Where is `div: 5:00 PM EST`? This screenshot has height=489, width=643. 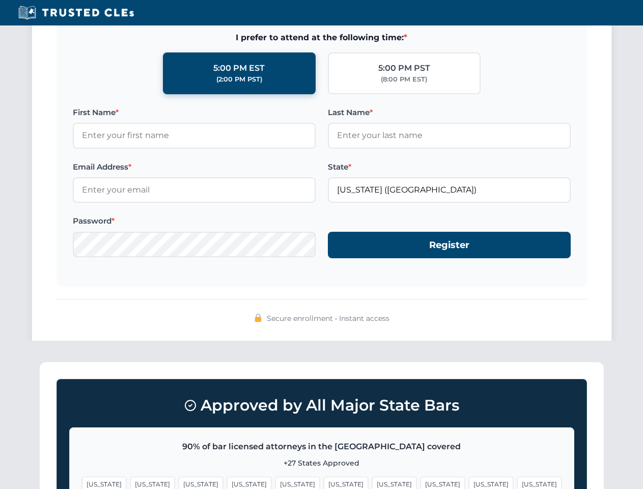
div: 5:00 PM EST is located at coordinates (239, 68).